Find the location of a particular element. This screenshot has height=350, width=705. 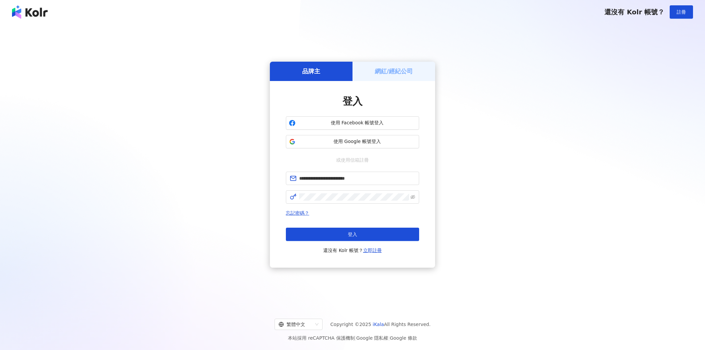

a: 忘記密碼？ is located at coordinates (298, 213).